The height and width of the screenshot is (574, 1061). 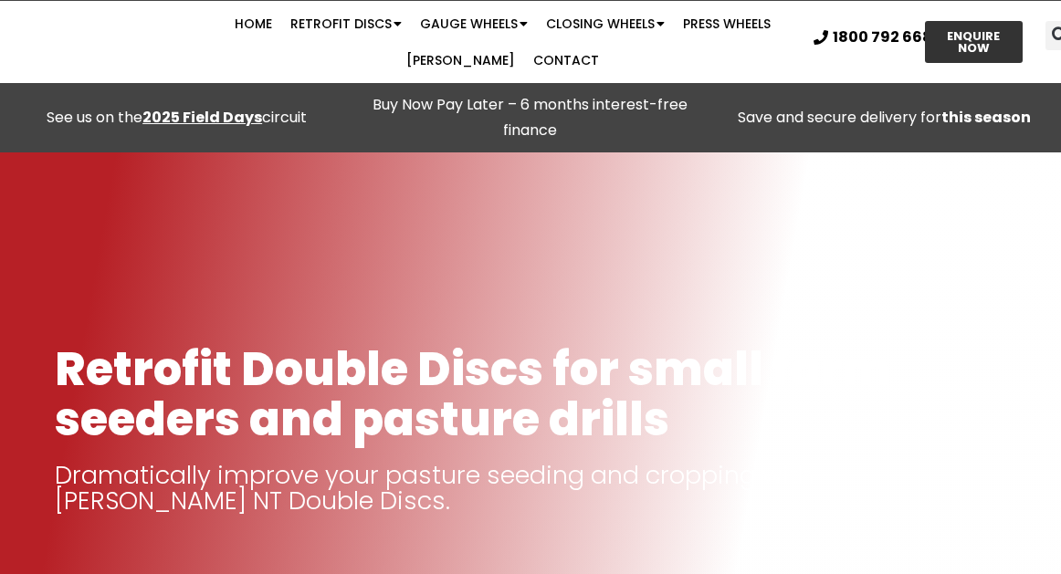 What do you see at coordinates (986, 117) in the screenshot?
I see `strong: this season` at bounding box center [986, 117].